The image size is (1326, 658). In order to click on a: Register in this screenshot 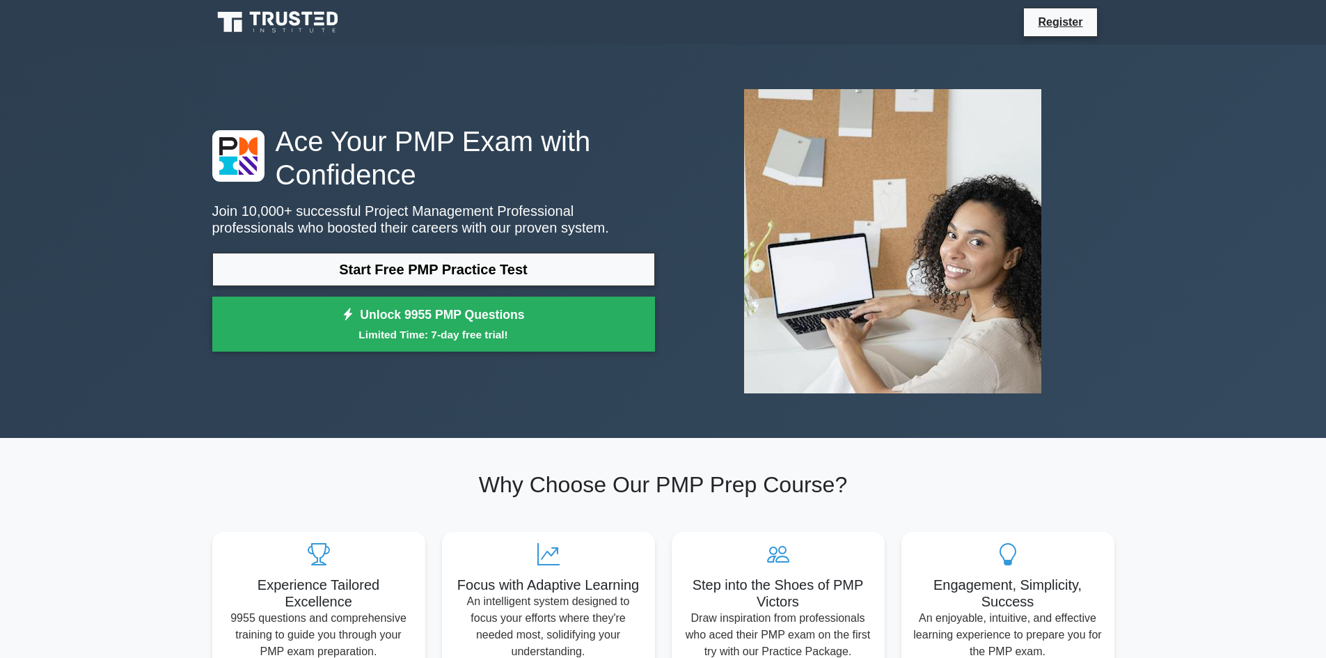, I will do `click(1060, 22)`.